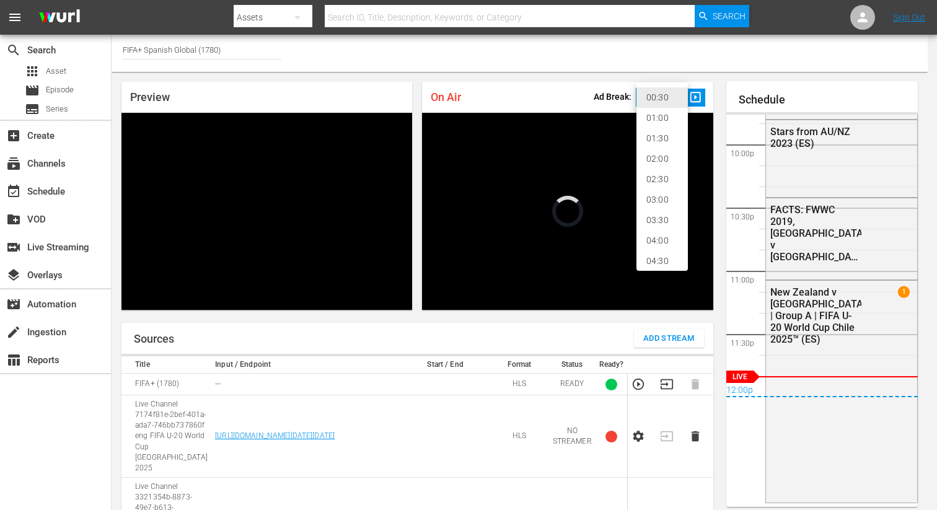 This screenshot has height=510, width=937. What do you see at coordinates (662, 261) in the screenshot?
I see `li: 04:30` at bounding box center [662, 261].